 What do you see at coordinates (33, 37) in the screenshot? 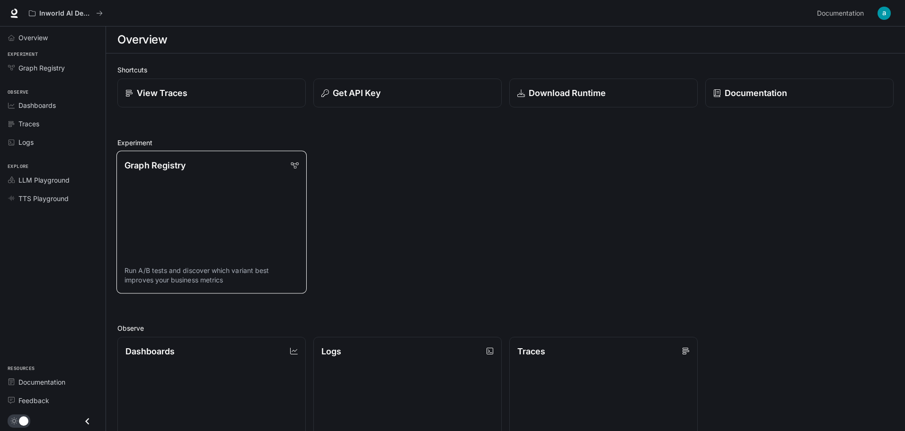
I see `span: Overview` at bounding box center [33, 37].